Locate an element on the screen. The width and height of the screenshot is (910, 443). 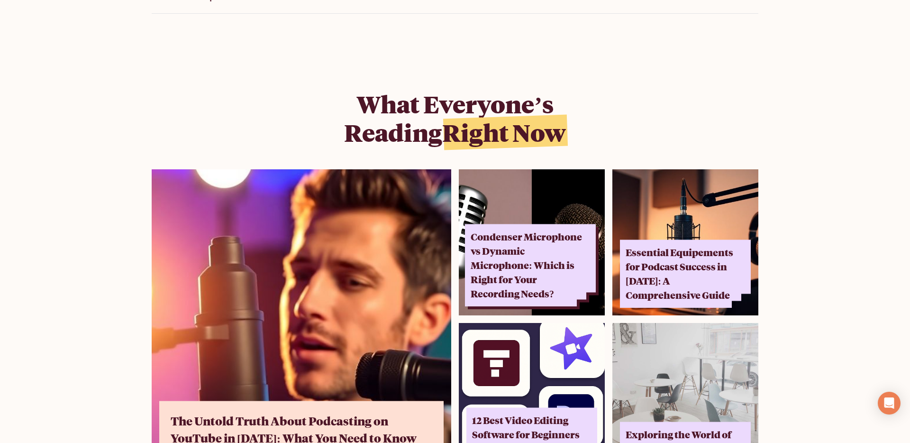
img: Condenser Microphone vs Dynamic Microphone: Which is Right for Your Recording Needs? is located at coordinates (532, 242).